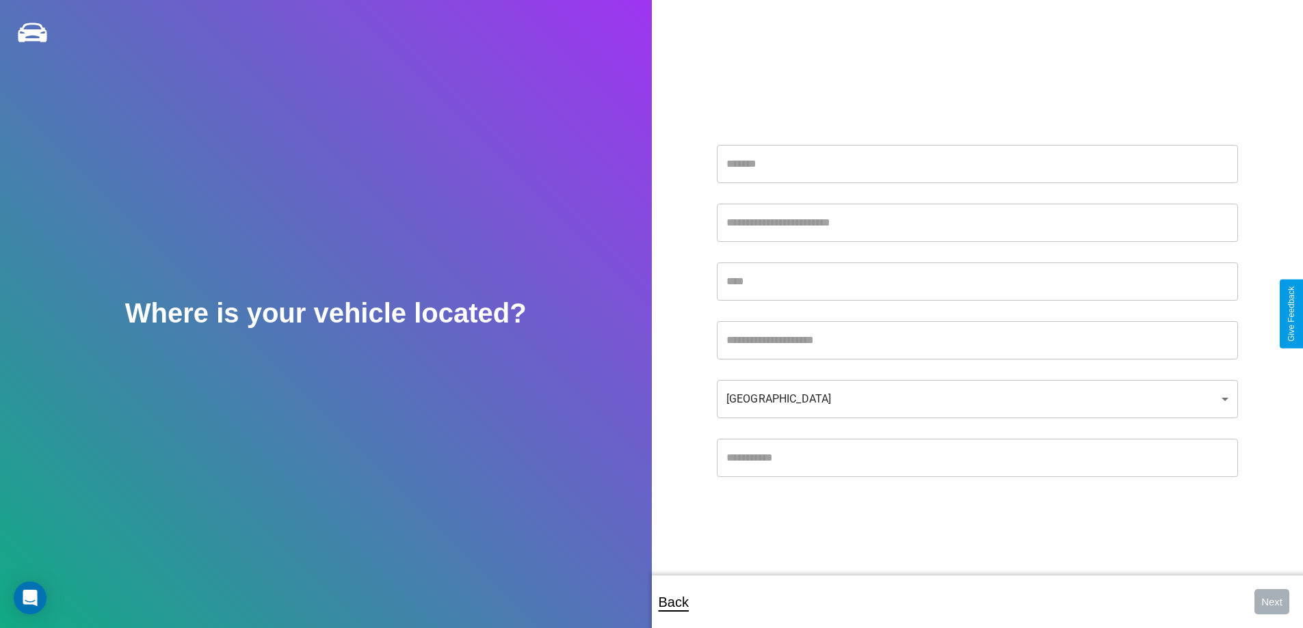  What do you see at coordinates (325, 313) in the screenshot?
I see `h2: Where is your vehicle located?` at bounding box center [325, 313].